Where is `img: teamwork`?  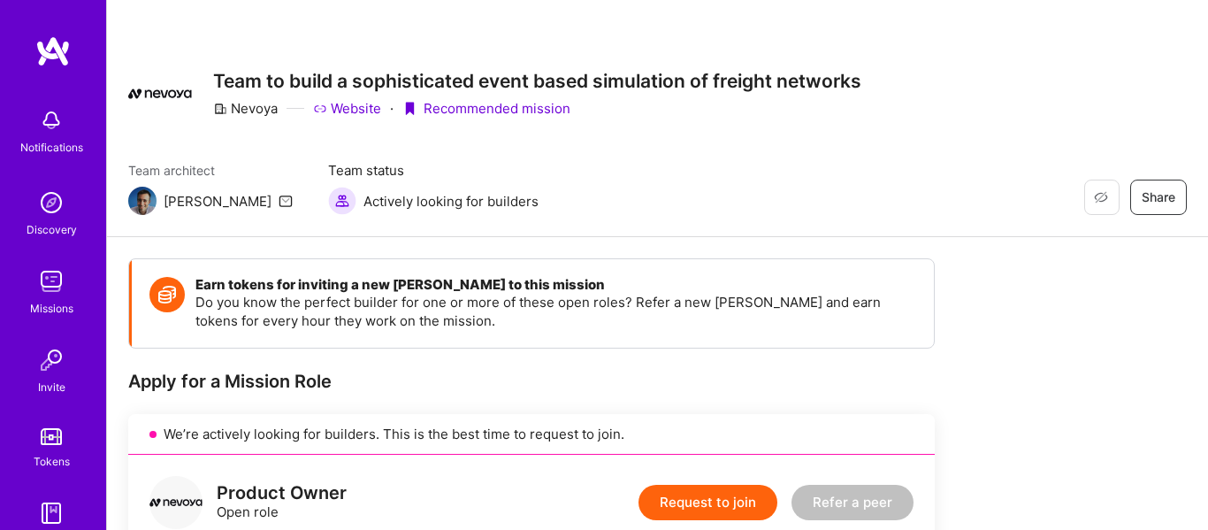
img: teamwork is located at coordinates (51, 281).